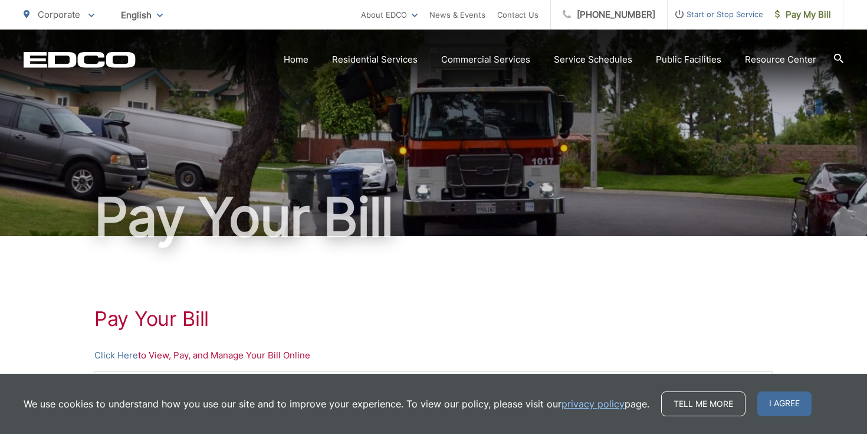  I want to click on a: privacy policy, so click(593, 404).